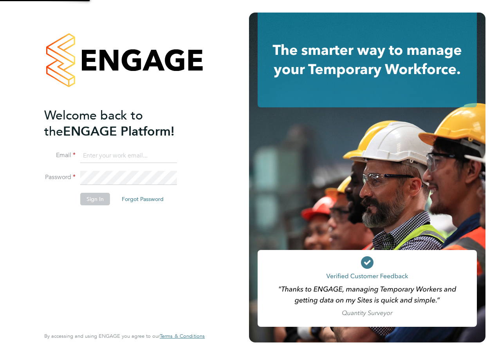 This screenshot has width=498, height=355. Describe the element at coordinates (124, 335) in the screenshot. I see `span: By accessing and using ENGAGE you agree to our` at that location.